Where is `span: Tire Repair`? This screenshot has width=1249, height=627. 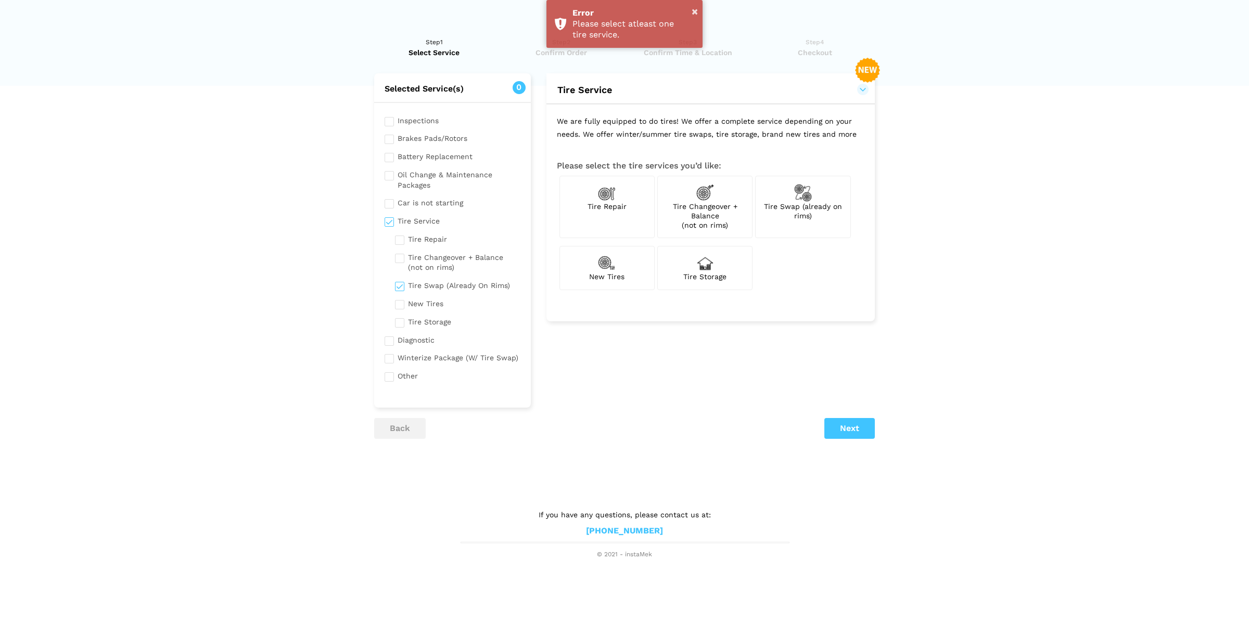 span: Tire Repair is located at coordinates (607, 207).